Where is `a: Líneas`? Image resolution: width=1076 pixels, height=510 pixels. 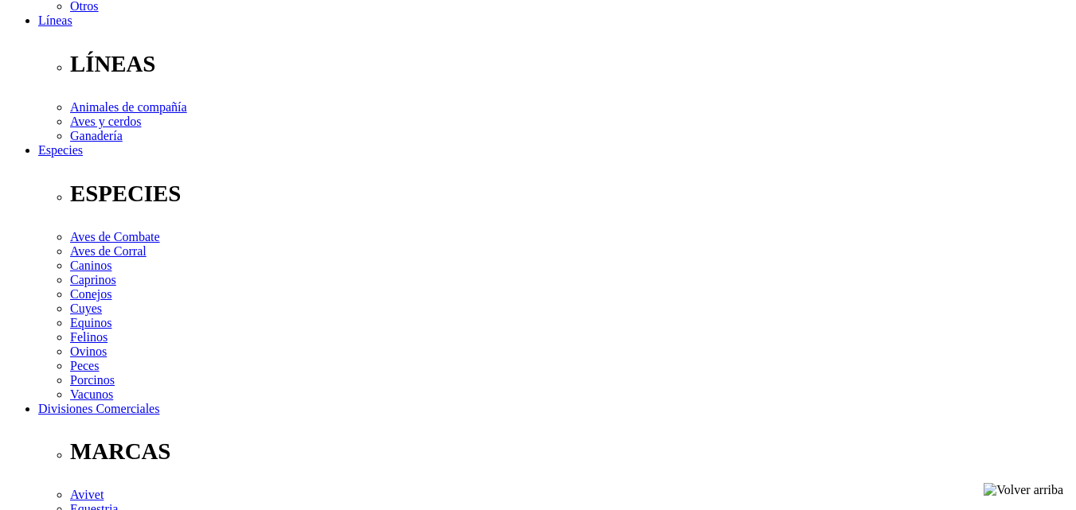
a: Líneas is located at coordinates (55, 20).